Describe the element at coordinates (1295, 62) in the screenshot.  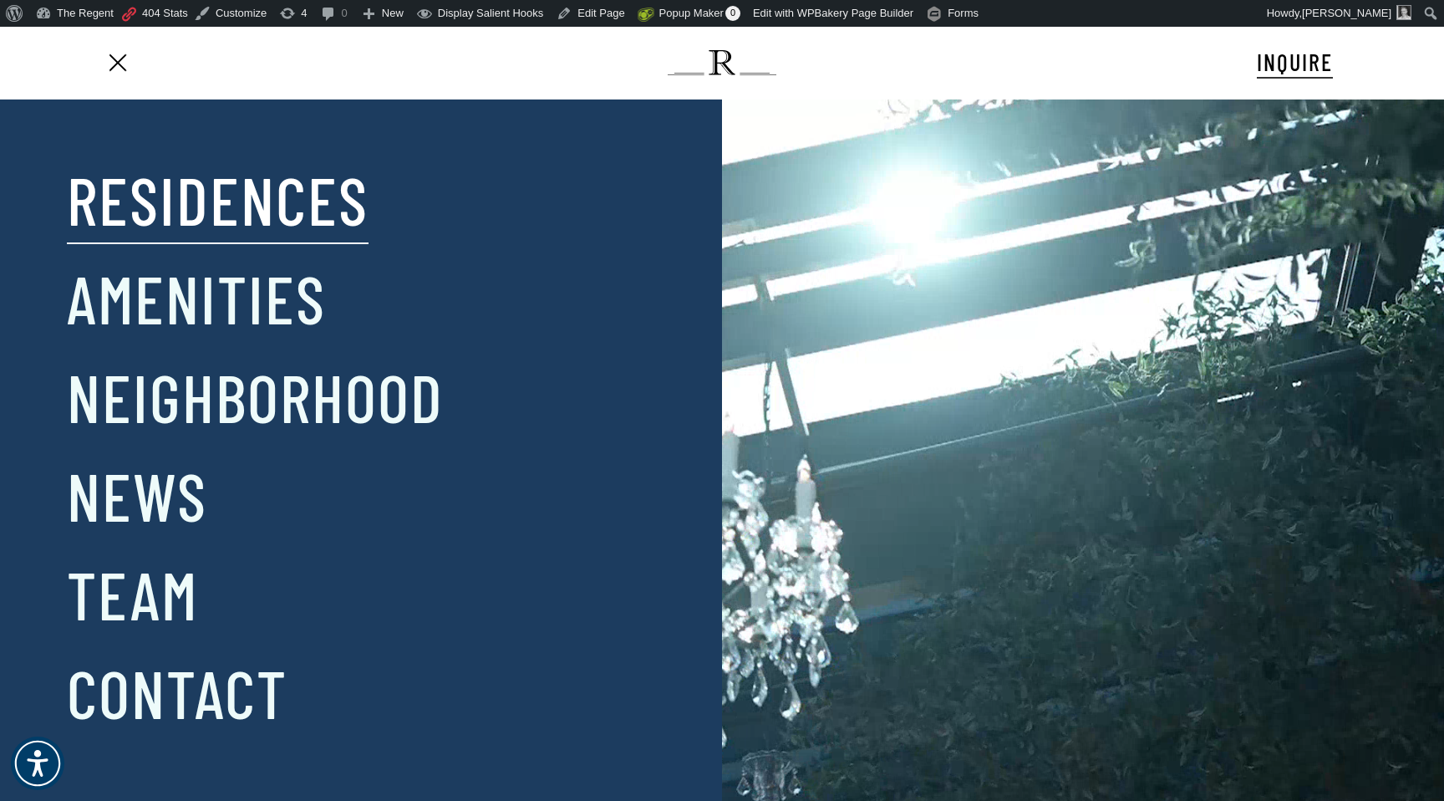
I see `a: INQUIRE` at that location.